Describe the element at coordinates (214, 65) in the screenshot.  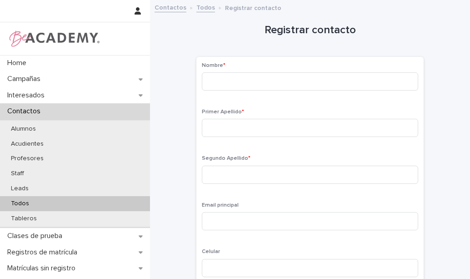
I see `span: Nombre` at that location.